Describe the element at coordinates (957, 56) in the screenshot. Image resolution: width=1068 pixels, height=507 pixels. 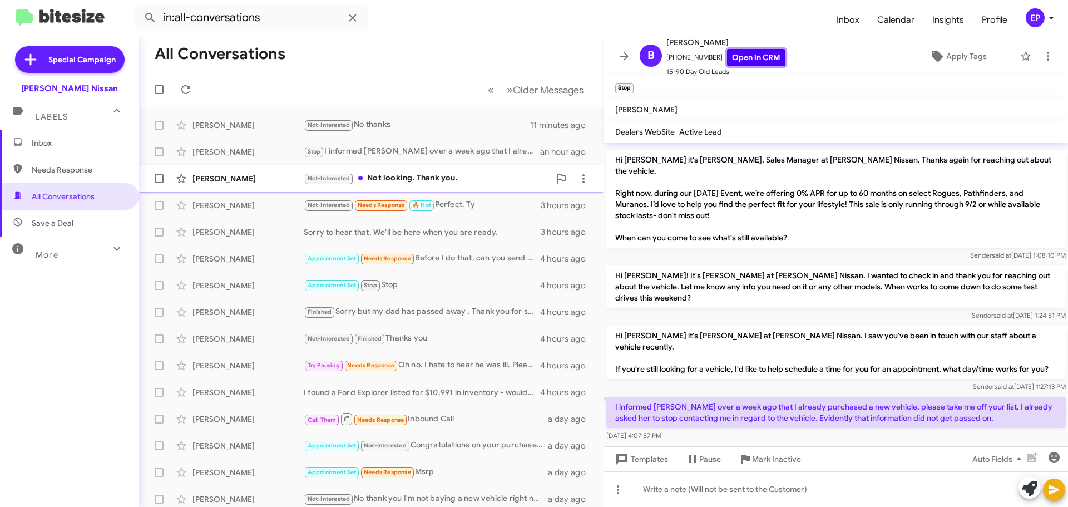
I see `button: Apply Tags` at that location.